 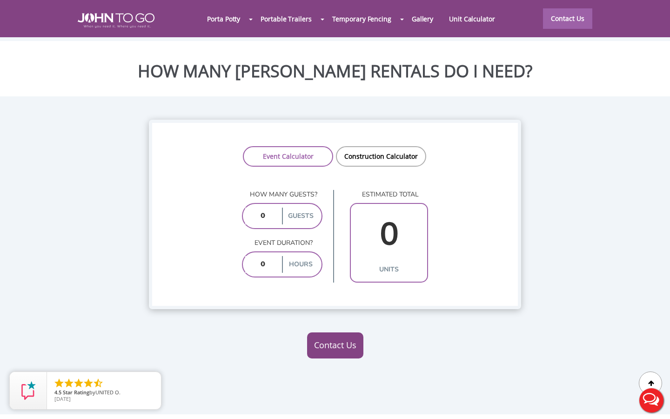 What do you see at coordinates (108, 392) in the screenshot?
I see `span: UNITED O.` at bounding box center [108, 392].